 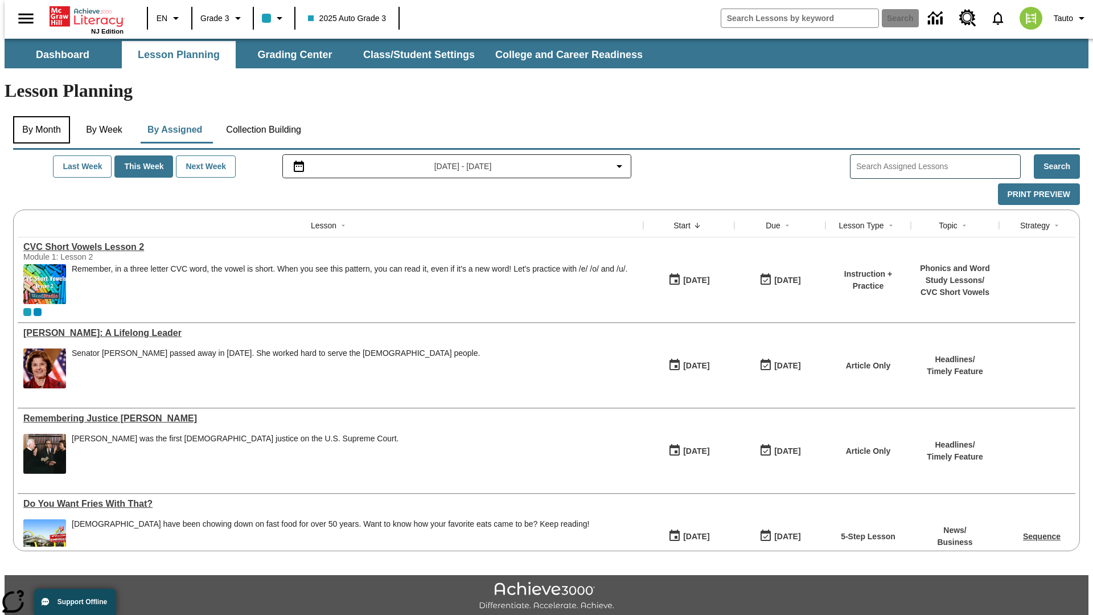 I want to click on button: Class color is light blue. Change class color, so click(x=274, y=18).